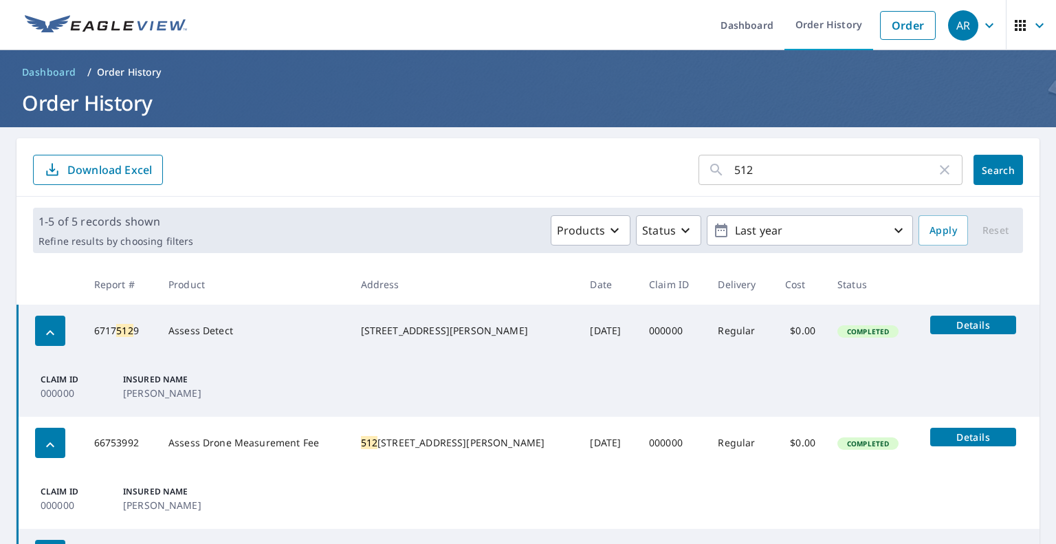  Describe the element at coordinates (109, 170) in the screenshot. I see `p: Download Excel` at that location.